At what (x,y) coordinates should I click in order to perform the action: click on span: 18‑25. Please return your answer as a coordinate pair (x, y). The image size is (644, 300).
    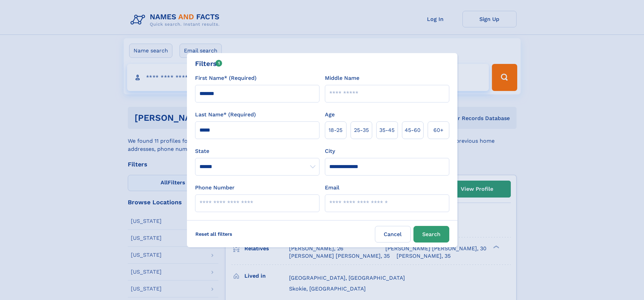
    Looking at the image, I should click on (335, 130).